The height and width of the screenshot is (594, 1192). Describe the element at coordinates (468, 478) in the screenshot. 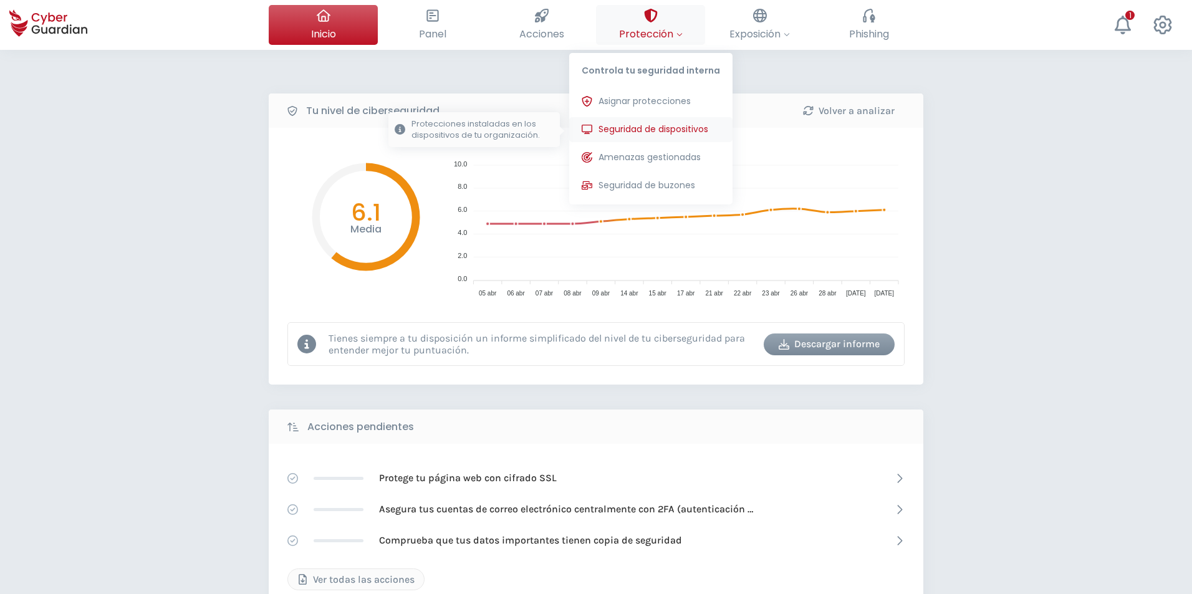

I see `p: Protege tu página web con cifrado SSL` at that location.